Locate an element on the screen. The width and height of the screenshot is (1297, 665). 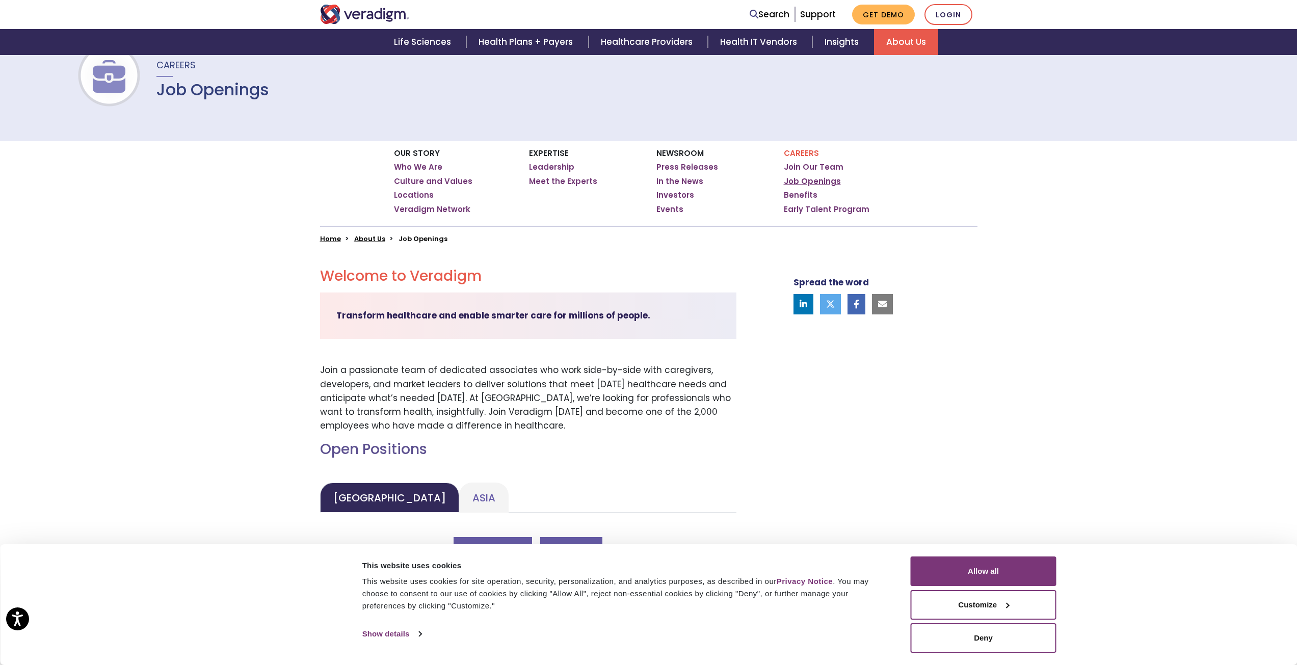
a: Privacy Notice is located at coordinates (805, 581).